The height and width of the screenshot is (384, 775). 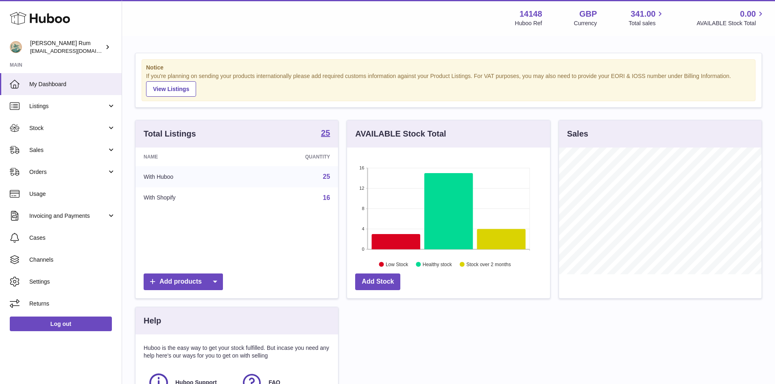 What do you see at coordinates (646, 23) in the screenshot?
I see `span: Total sales` at bounding box center [646, 23].